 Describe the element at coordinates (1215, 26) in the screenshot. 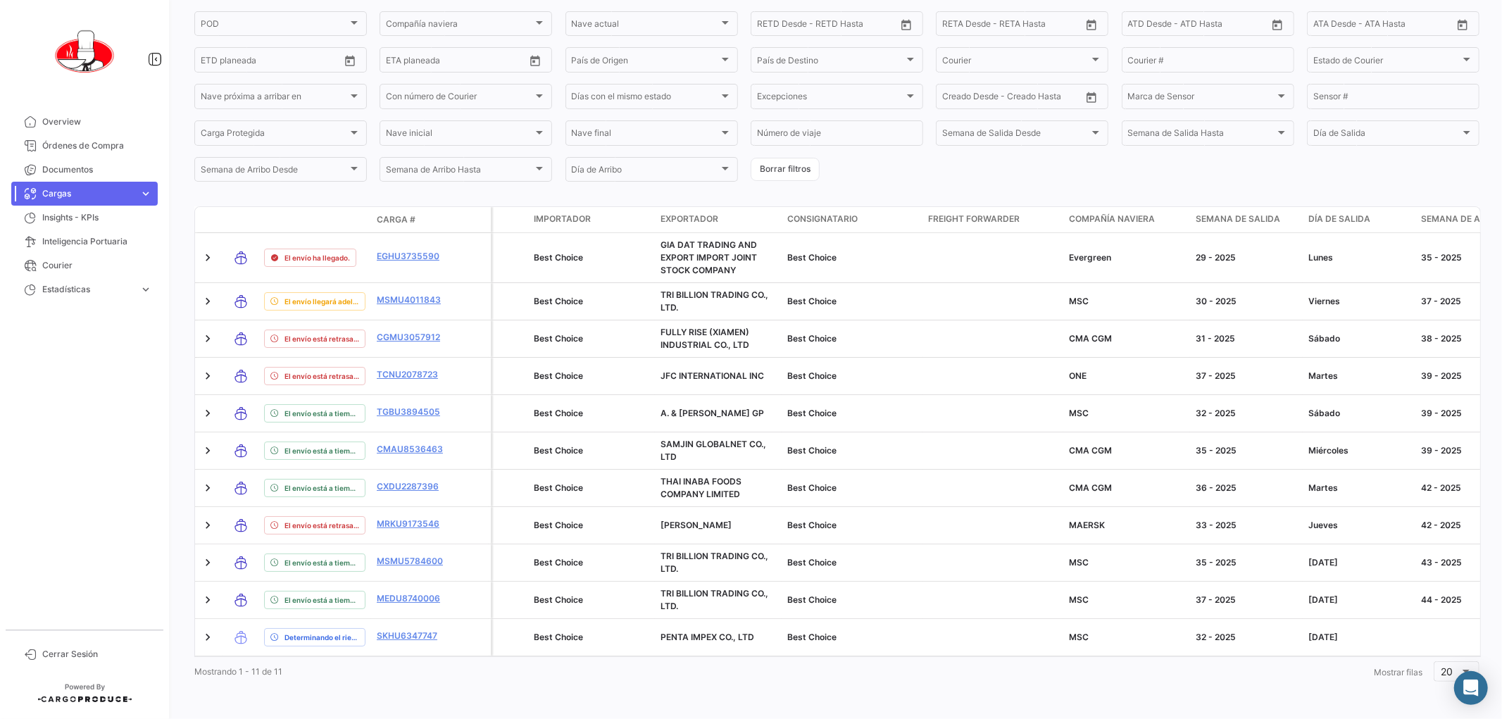

I see `input: ATD Hasta` at that location.